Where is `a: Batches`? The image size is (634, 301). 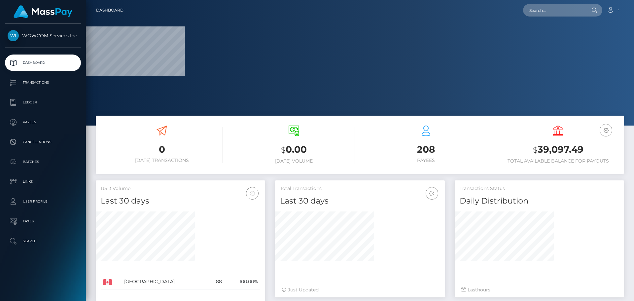
a: Batches is located at coordinates (43, 162).